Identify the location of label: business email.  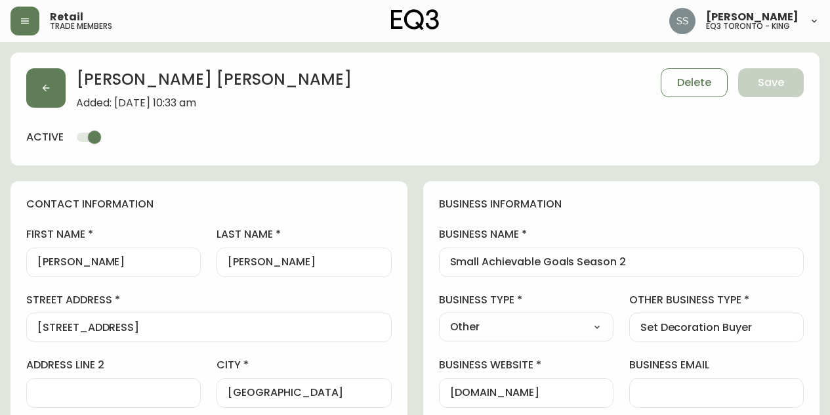
(716, 365).